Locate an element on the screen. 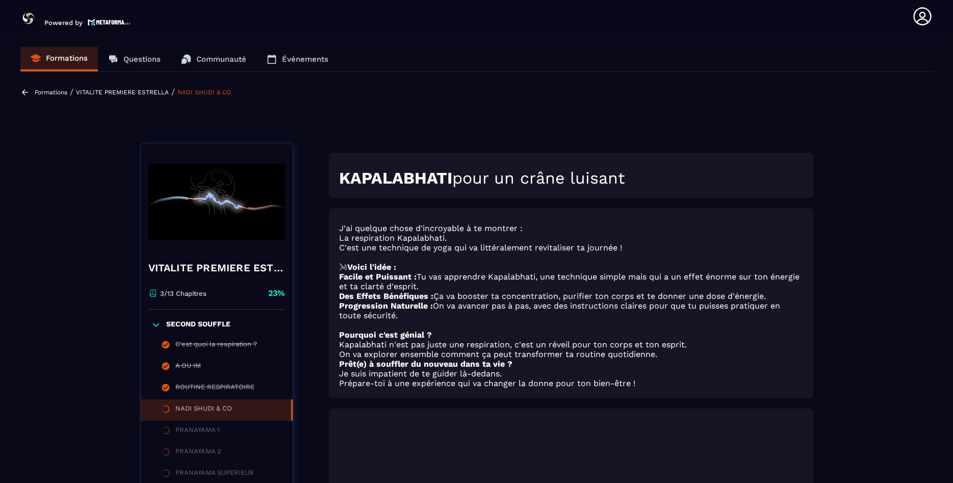 This screenshot has width=953, height=483. a: Questions is located at coordinates (134, 59).